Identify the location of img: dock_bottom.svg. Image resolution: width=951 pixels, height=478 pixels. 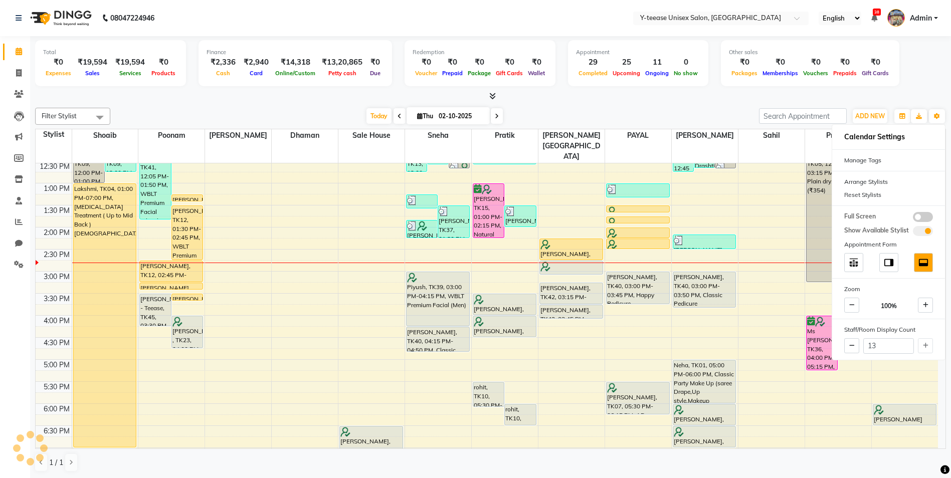
(924, 263).